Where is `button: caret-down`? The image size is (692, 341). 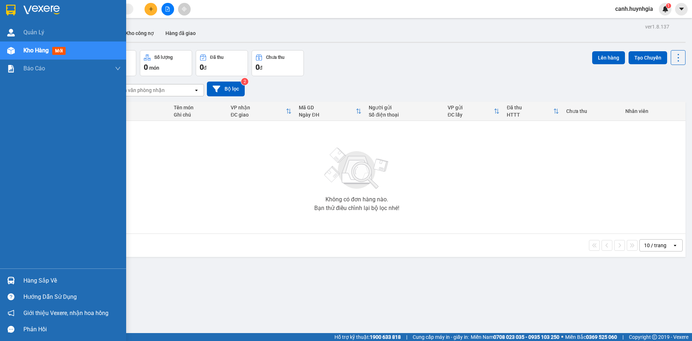
button: caret-down is located at coordinates (681, 9).